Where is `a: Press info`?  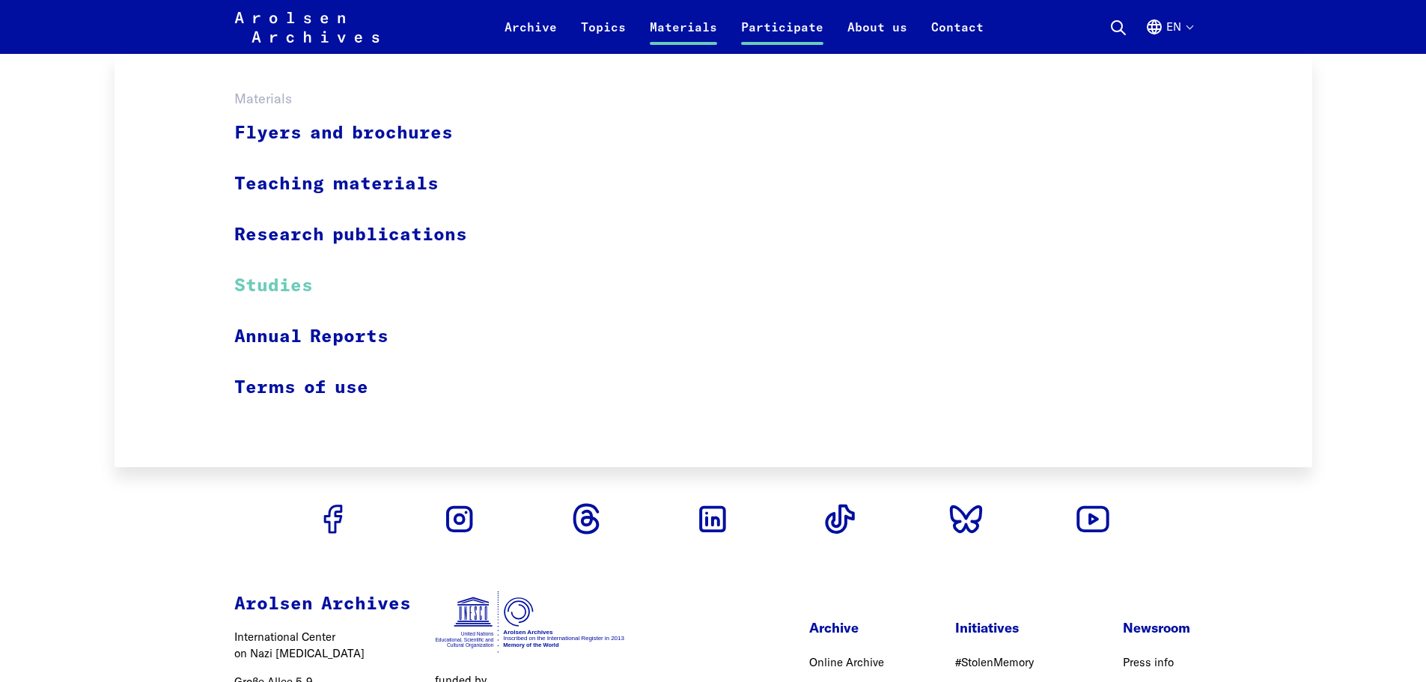
a: Press info is located at coordinates (1148, 662).